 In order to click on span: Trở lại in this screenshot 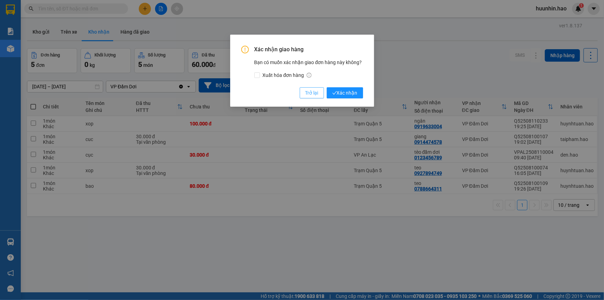, I will do `click(312, 93)`.